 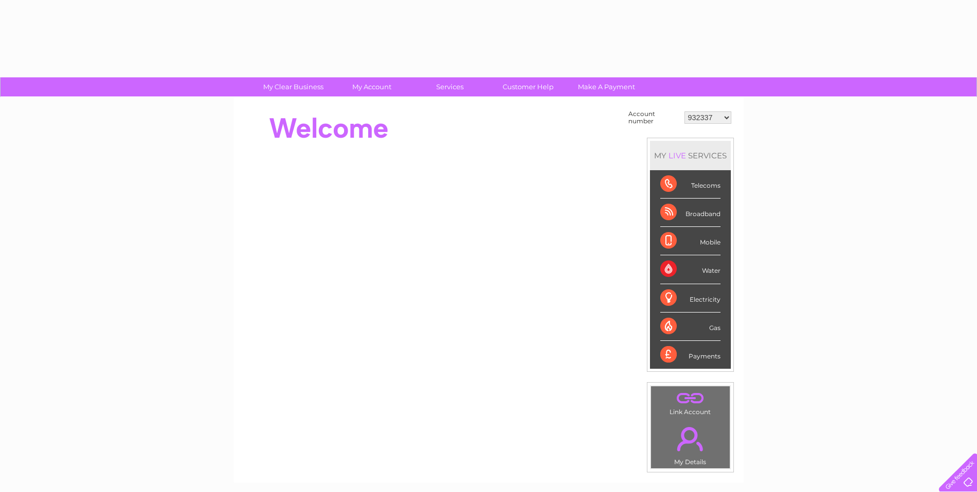 What do you see at coordinates (450, 87) in the screenshot?
I see `a: Services` at bounding box center [450, 87].